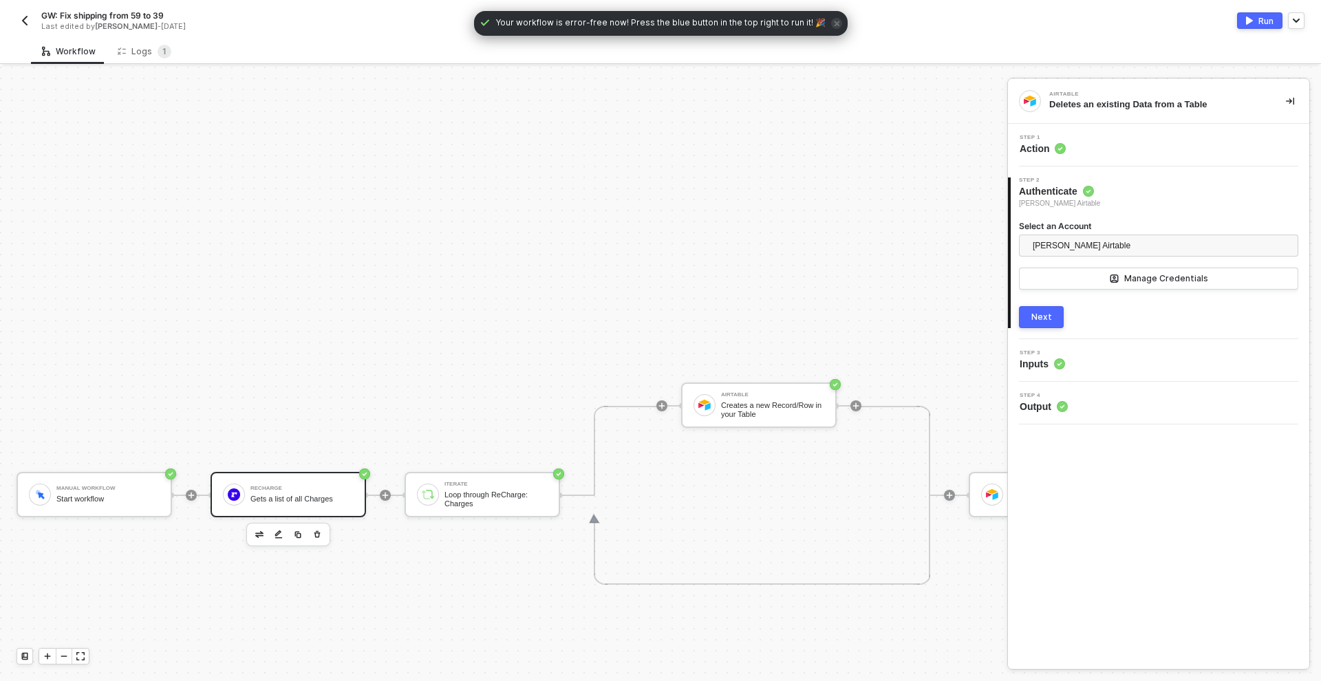 The height and width of the screenshot is (681, 1321). Describe the element at coordinates (836, 23) in the screenshot. I see `span: icon-close` at that location.